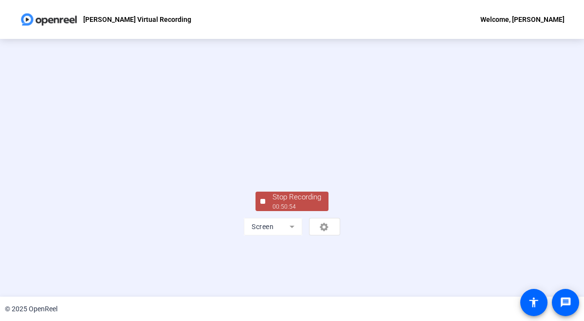 This screenshot has width=584, height=321. I want to click on div: 00:50:54, so click(297, 207).